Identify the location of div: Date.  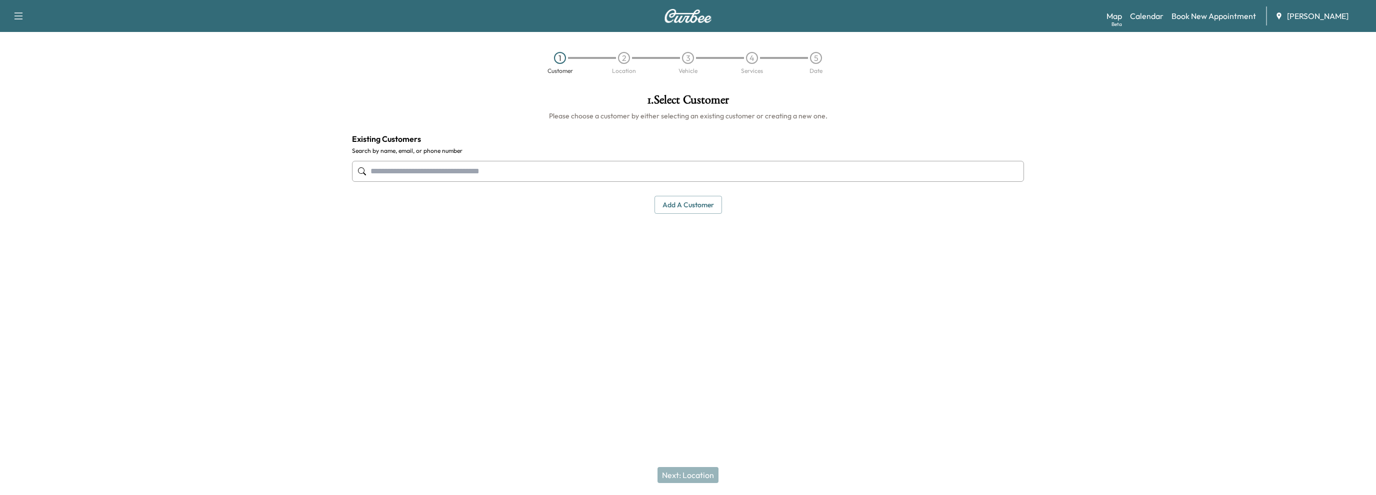
(816, 71).